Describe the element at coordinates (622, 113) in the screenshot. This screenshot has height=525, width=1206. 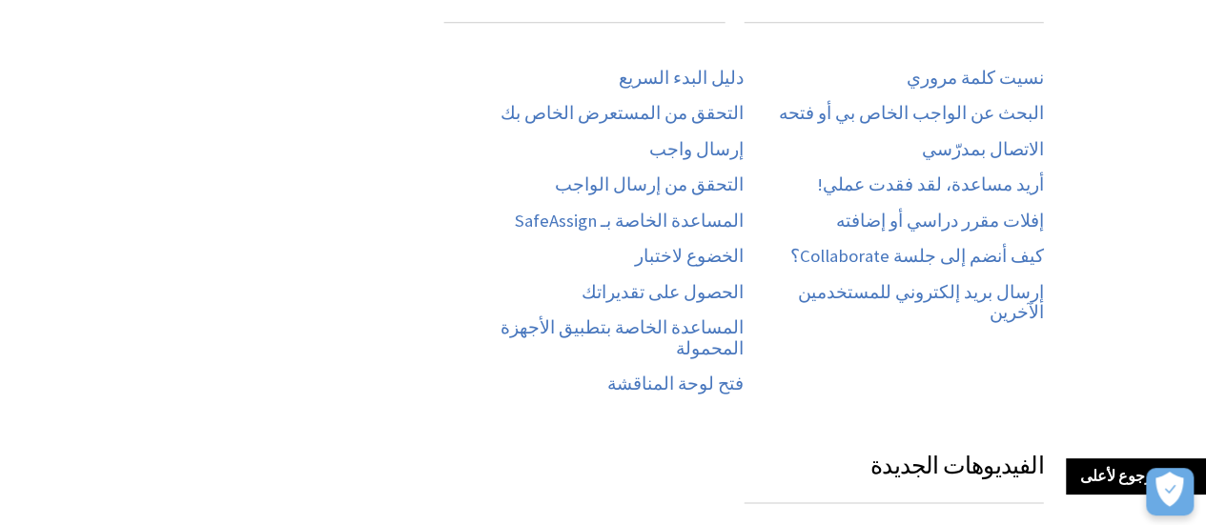
I see `a: التحقق من المستعرض الخاص بك` at that location.